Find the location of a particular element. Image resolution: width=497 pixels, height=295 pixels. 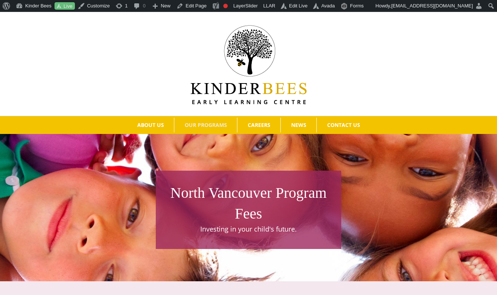

p: Investing in your child's future. is located at coordinates (248, 229).